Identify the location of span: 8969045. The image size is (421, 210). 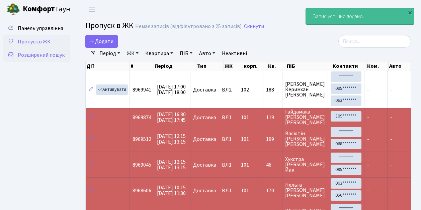
(142, 165).